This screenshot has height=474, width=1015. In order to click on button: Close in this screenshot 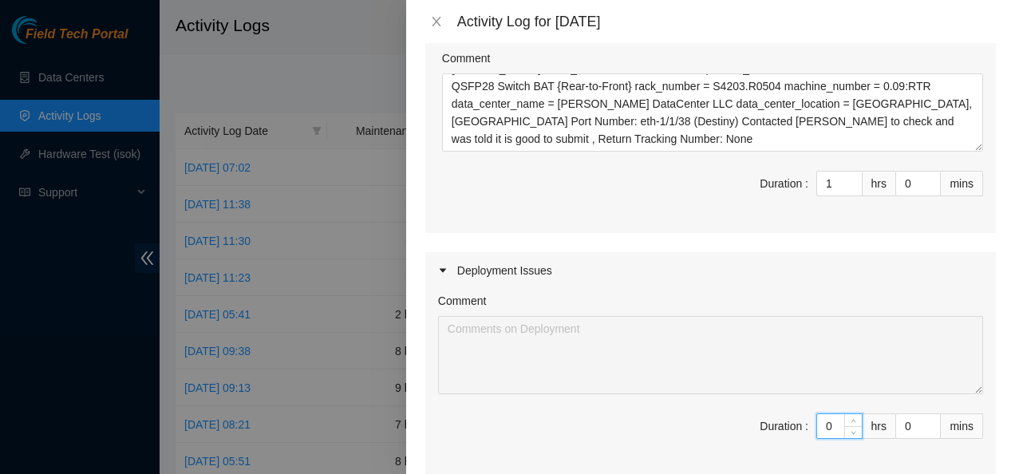, I will do `click(437, 22)`.